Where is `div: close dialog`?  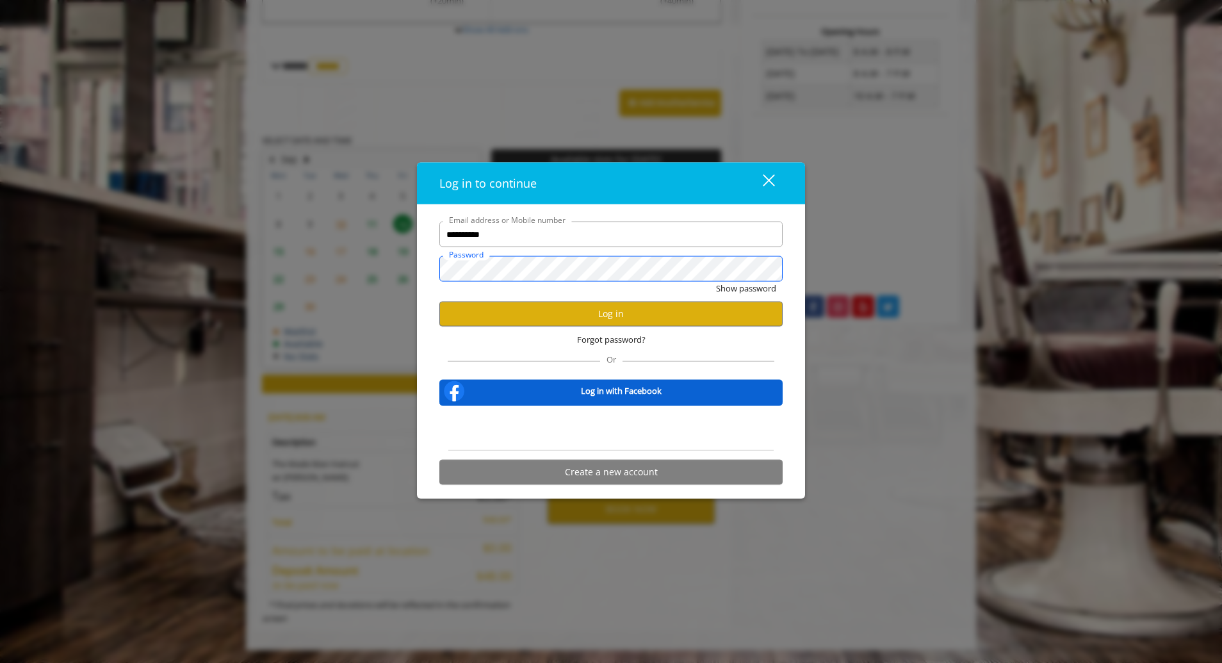
div: close dialog is located at coordinates (761, 183).